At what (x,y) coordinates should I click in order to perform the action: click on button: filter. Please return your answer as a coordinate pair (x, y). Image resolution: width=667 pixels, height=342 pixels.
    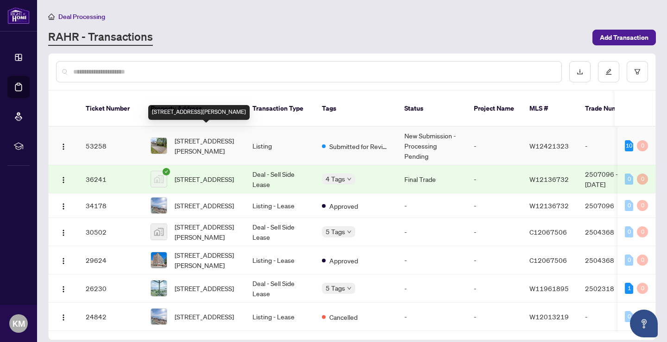
    Looking at the image, I should click on (637, 72).